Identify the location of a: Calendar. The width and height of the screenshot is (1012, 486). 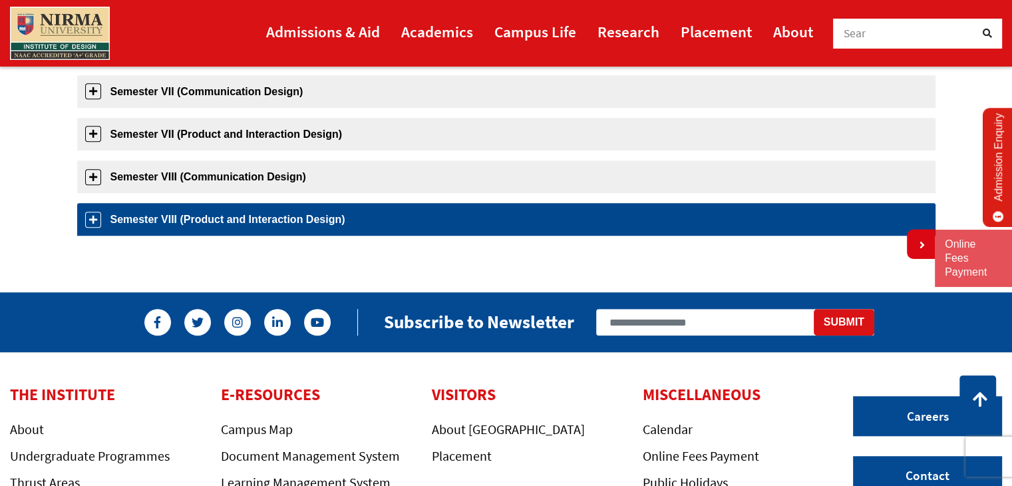
(667, 428).